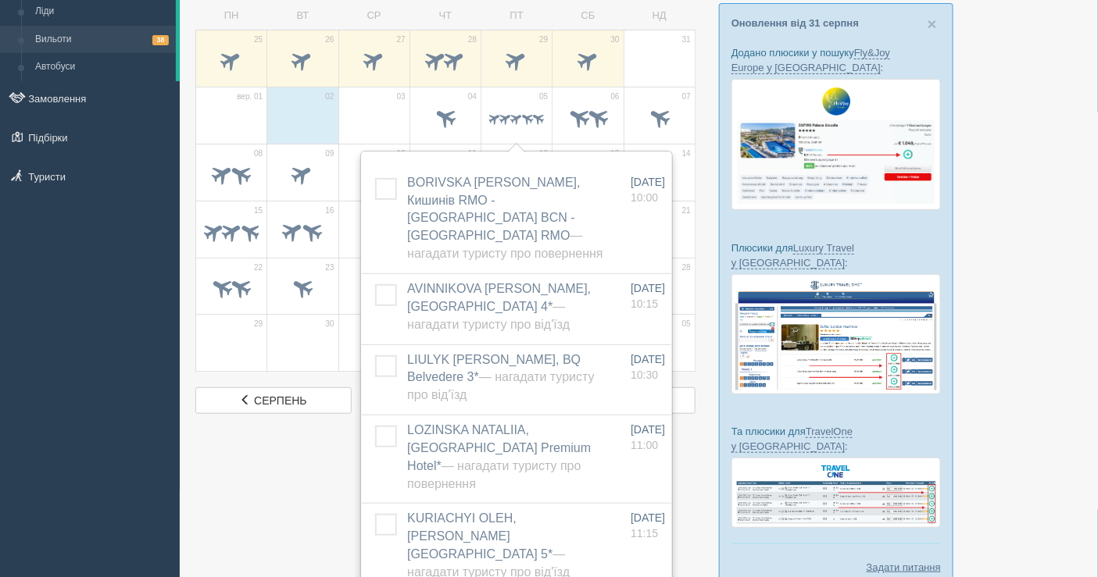  What do you see at coordinates (373, 16) in the screenshot?
I see `td: СР` at bounding box center [373, 16].